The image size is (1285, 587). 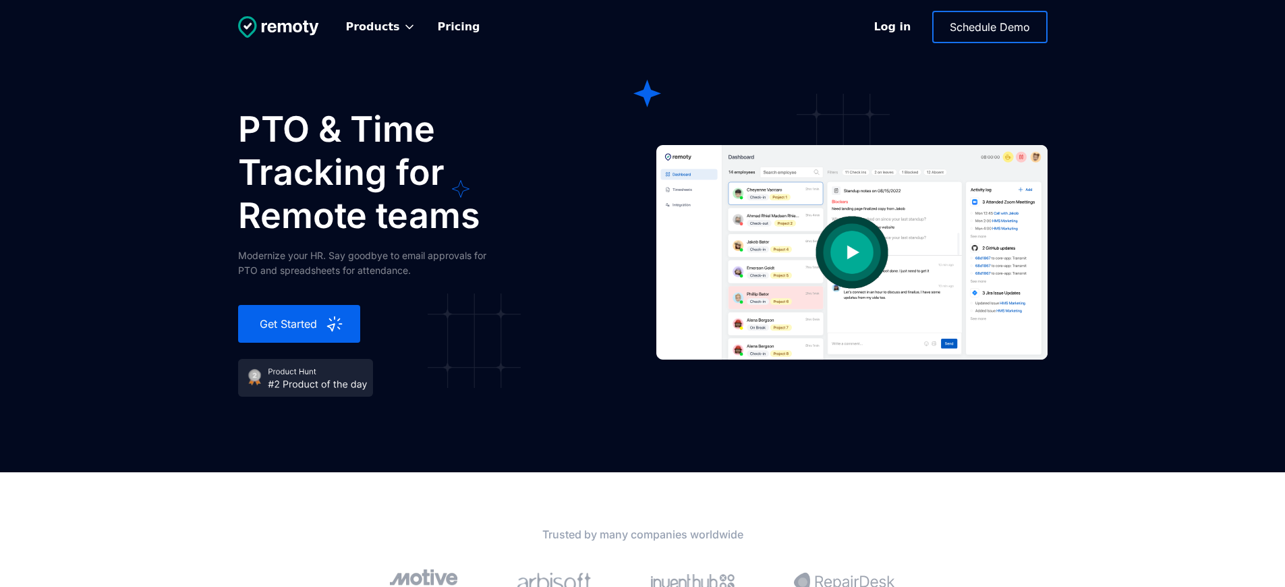 What do you see at coordinates (892, 27) in the screenshot?
I see `a: Log in` at bounding box center [892, 27].